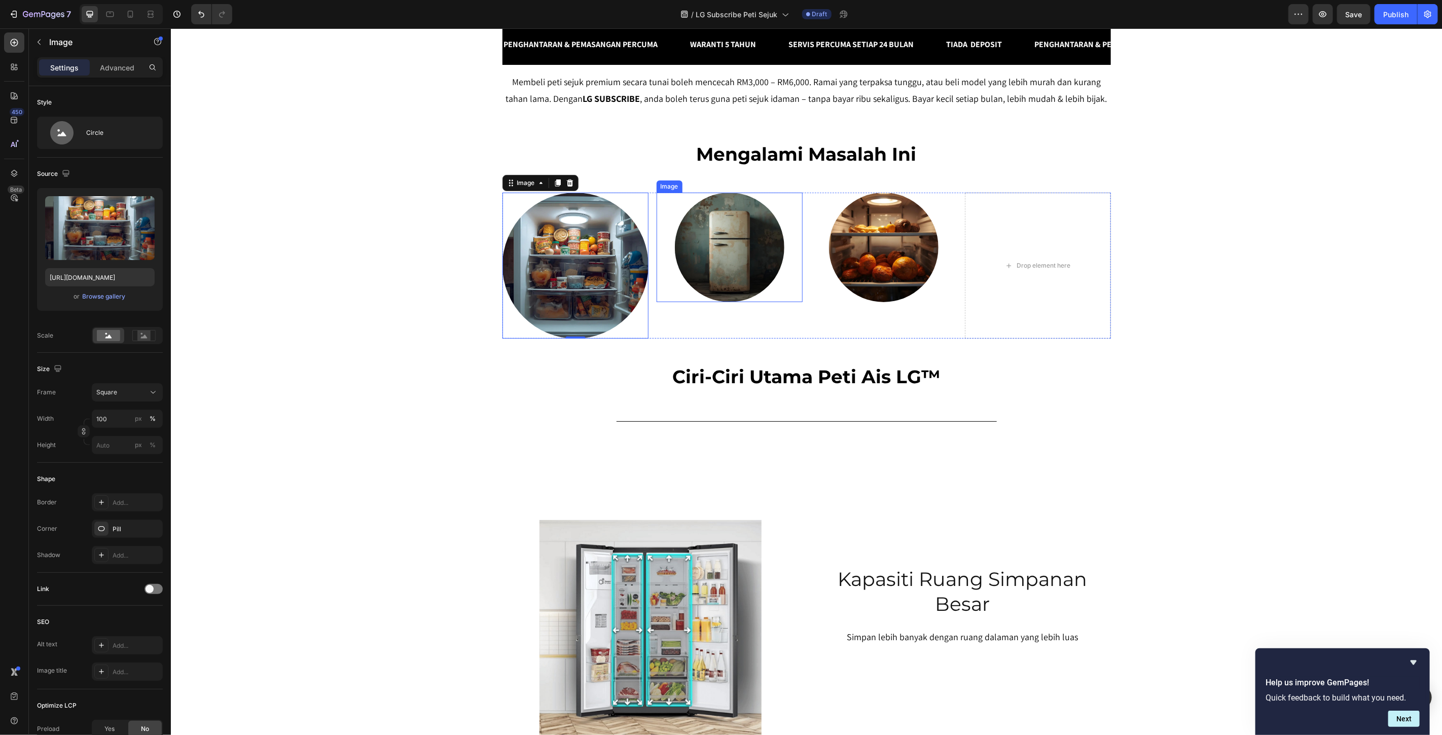 Image resolution: width=1442 pixels, height=735 pixels. Describe the element at coordinates (46, 479) in the screenshot. I see `div: Shape` at that location.